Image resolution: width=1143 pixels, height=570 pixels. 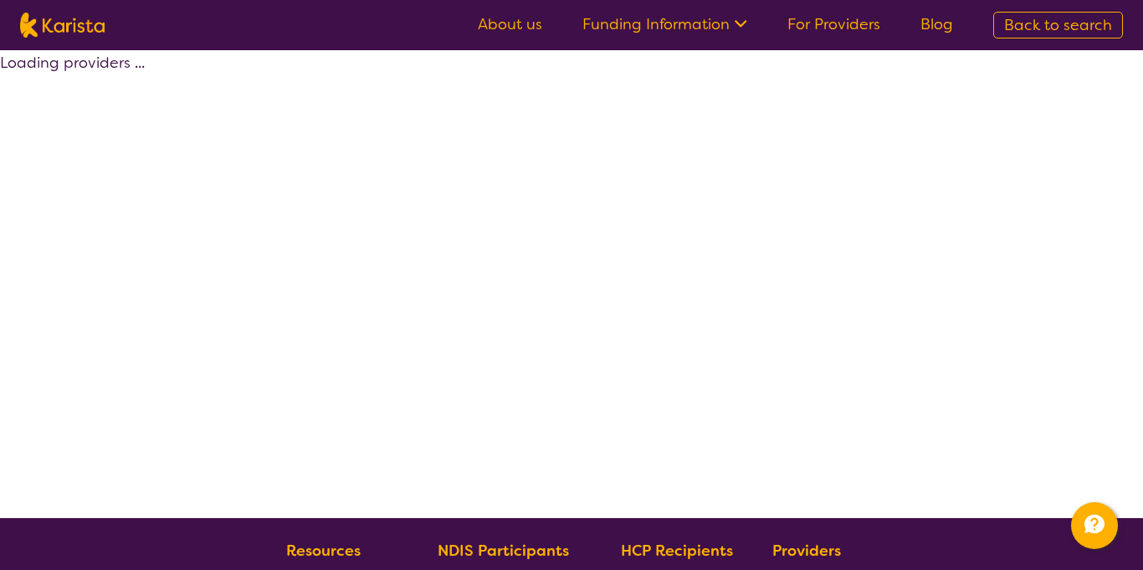 What do you see at coordinates (1094, 525) in the screenshot?
I see `button: Channel Menu` at bounding box center [1094, 525].